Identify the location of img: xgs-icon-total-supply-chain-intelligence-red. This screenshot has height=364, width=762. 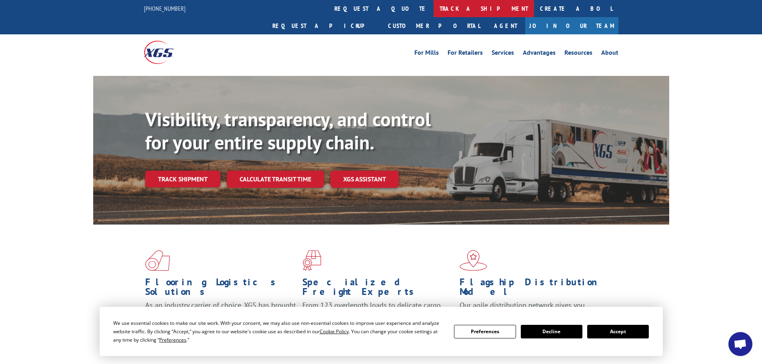
(158, 261).